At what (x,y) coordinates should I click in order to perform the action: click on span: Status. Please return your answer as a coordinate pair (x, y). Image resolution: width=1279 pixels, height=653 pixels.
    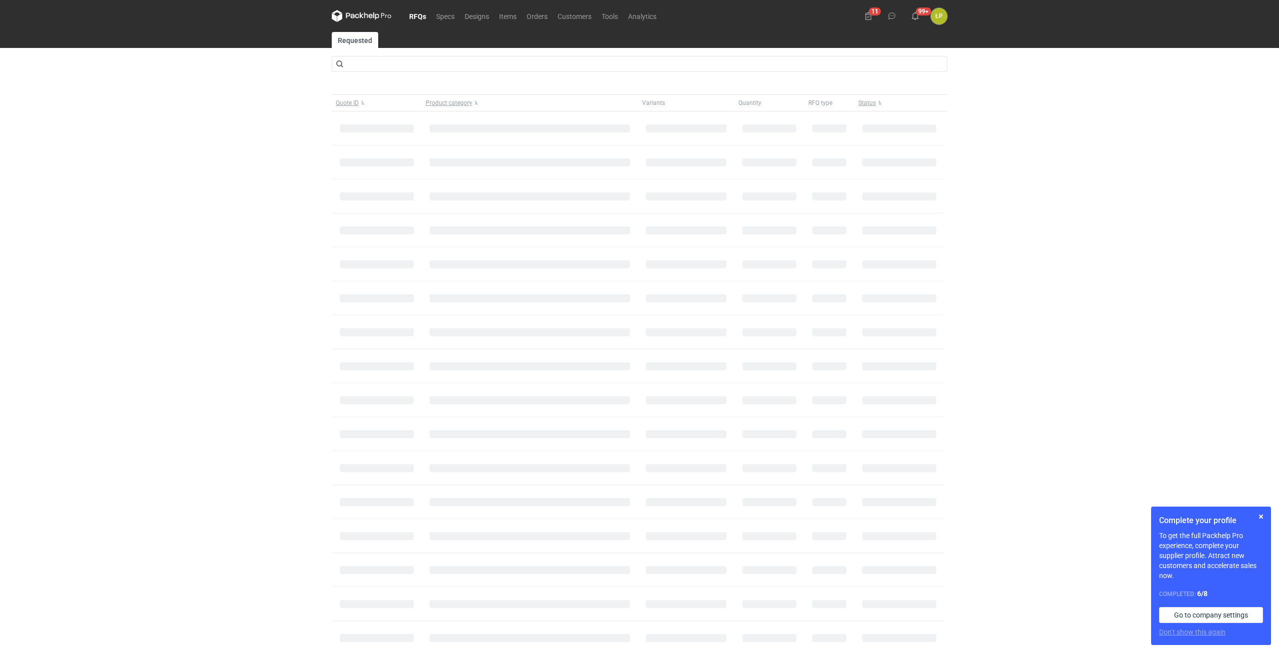
    Looking at the image, I should click on (867, 103).